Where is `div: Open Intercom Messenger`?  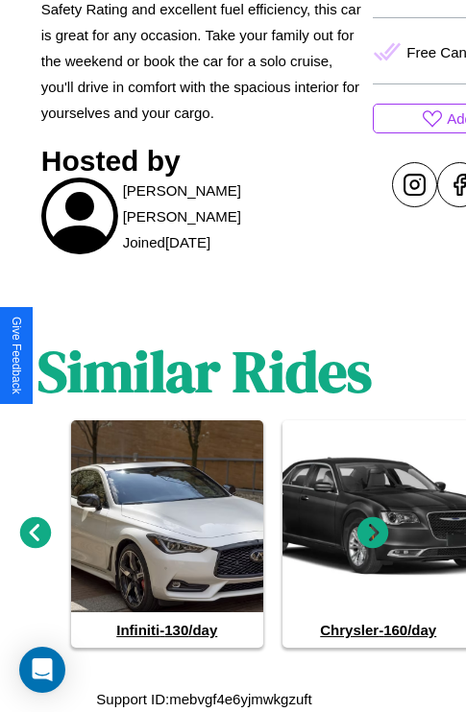
div: Open Intercom Messenger is located at coordinates (42, 670).